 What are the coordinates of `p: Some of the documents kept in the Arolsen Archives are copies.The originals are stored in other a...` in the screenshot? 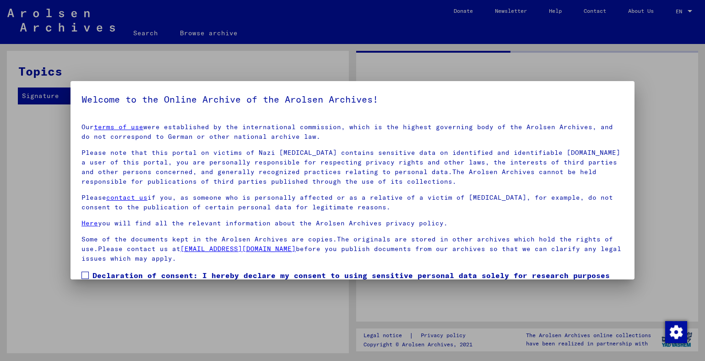 It's located at (352, 248).